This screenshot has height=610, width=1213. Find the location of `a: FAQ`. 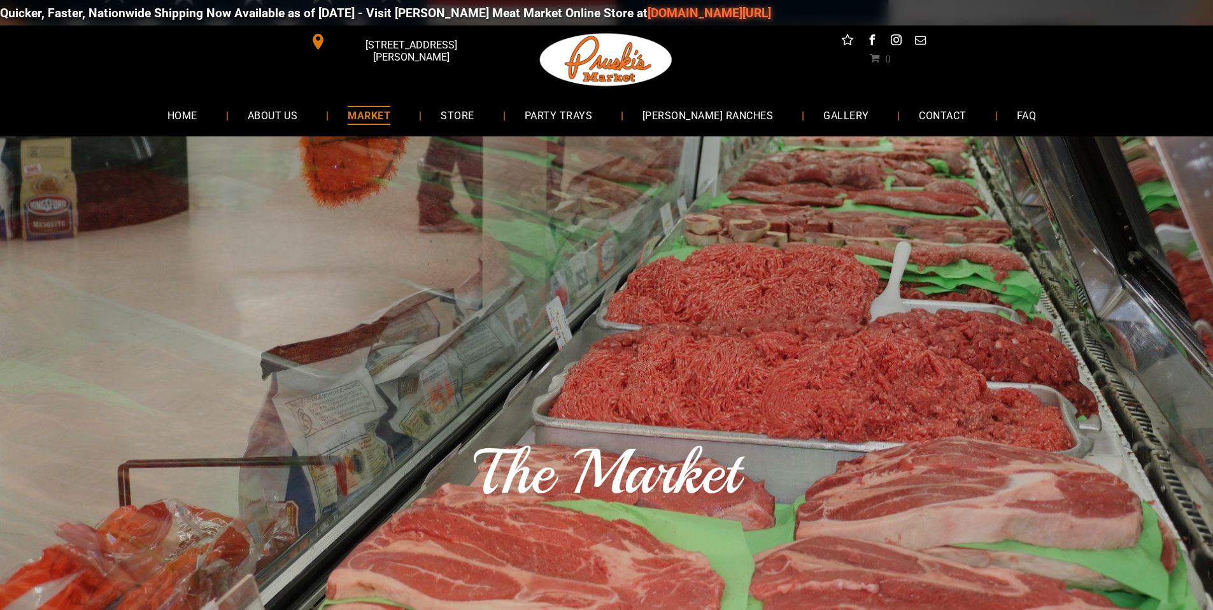

a: FAQ is located at coordinates (1027, 115).